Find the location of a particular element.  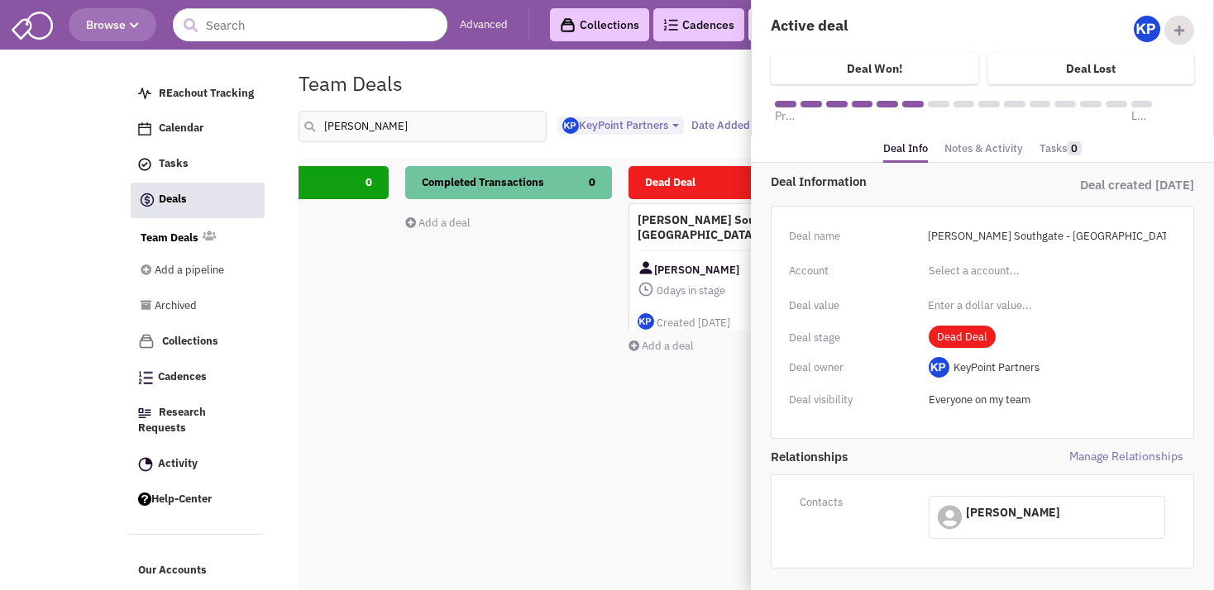

button: Date Added is located at coordinates (727, 126).